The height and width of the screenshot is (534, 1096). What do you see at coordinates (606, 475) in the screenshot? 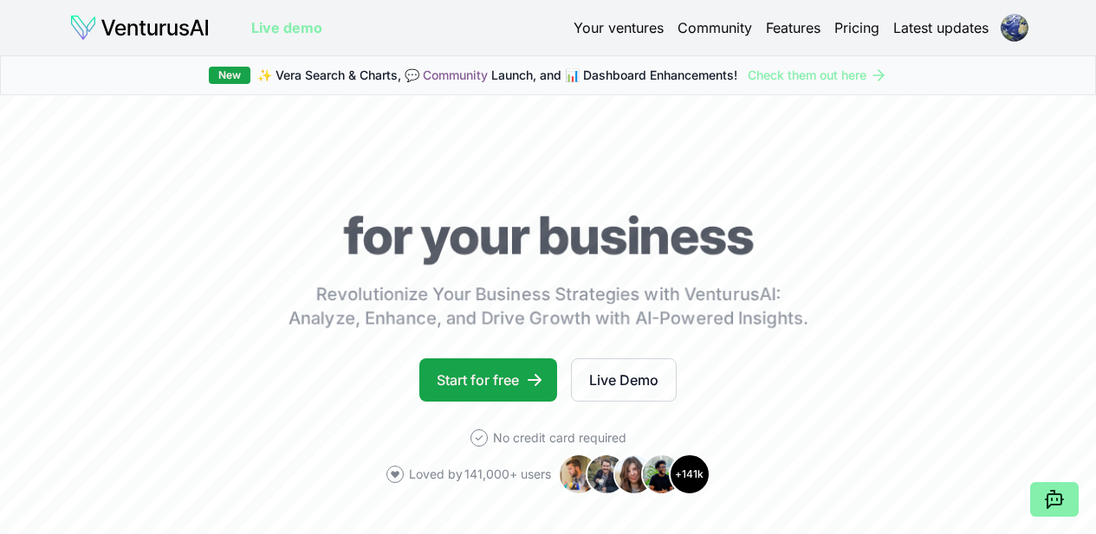
I see `img: Avatar 2` at bounding box center [606, 475].